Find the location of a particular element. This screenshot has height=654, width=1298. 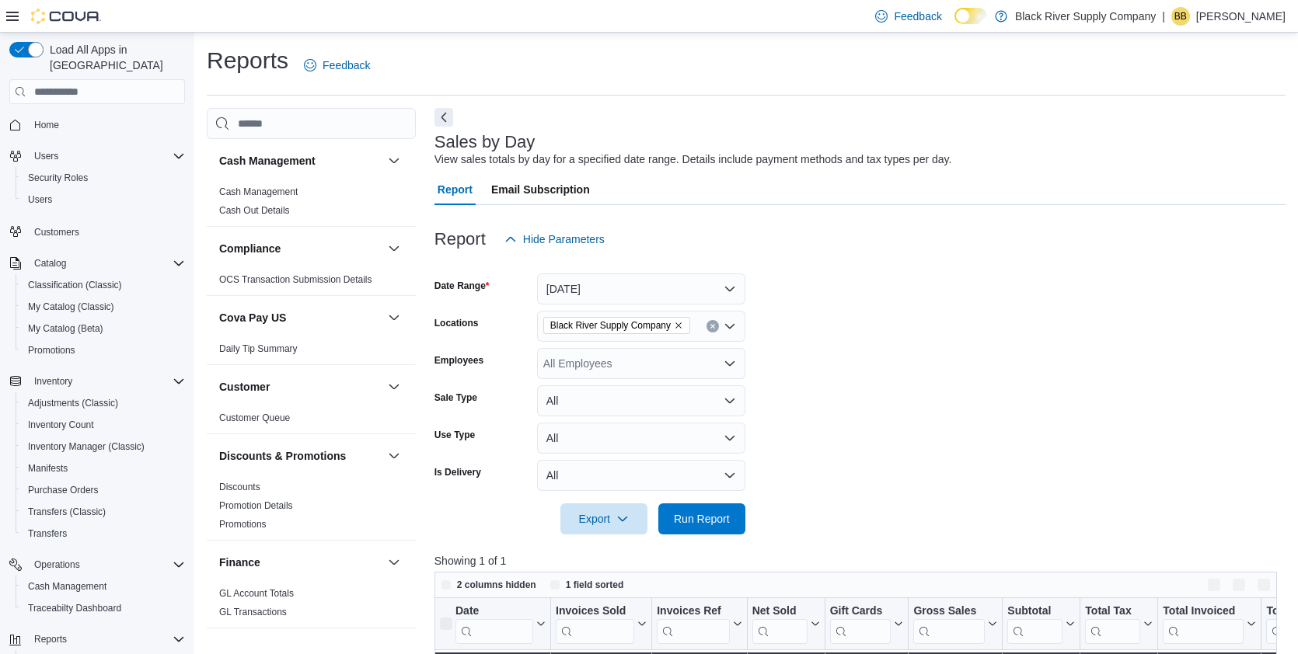

button: Run Report is located at coordinates (702, 519).